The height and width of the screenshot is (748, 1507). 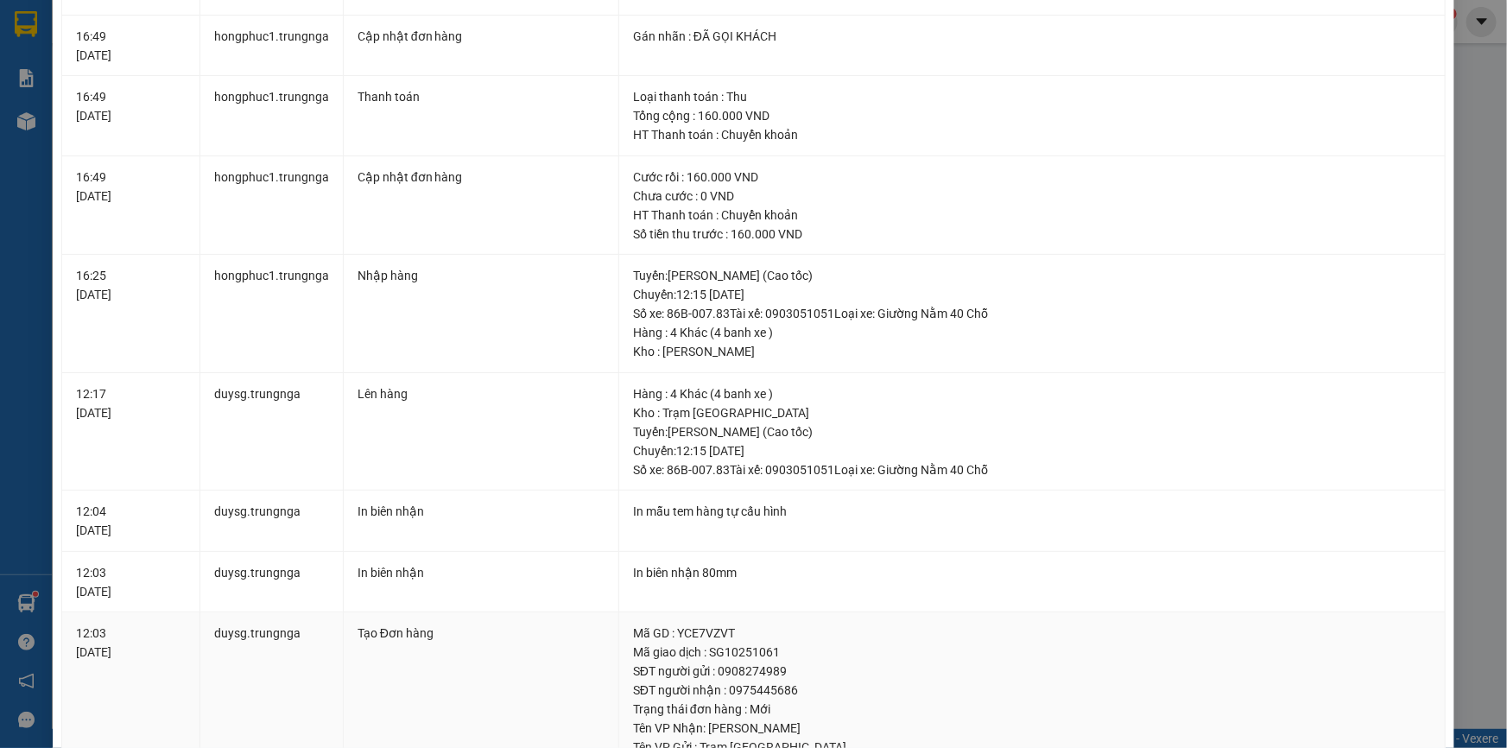 What do you see at coordinates (1032, 116) in the screenshot?
I see `div: Tổng cộng : 160.000 VND` at bounding box center [1032, 116].